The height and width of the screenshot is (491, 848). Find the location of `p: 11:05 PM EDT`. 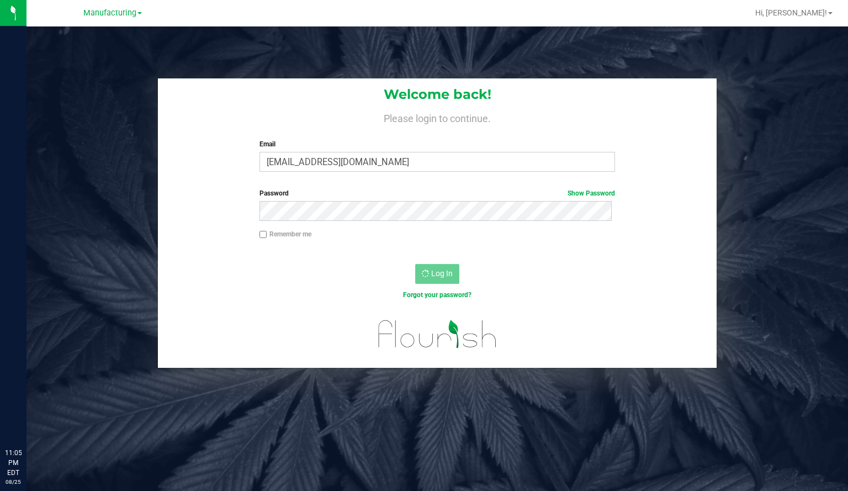

p: 11:05 PM EDT is located at coordinates (13, 462).